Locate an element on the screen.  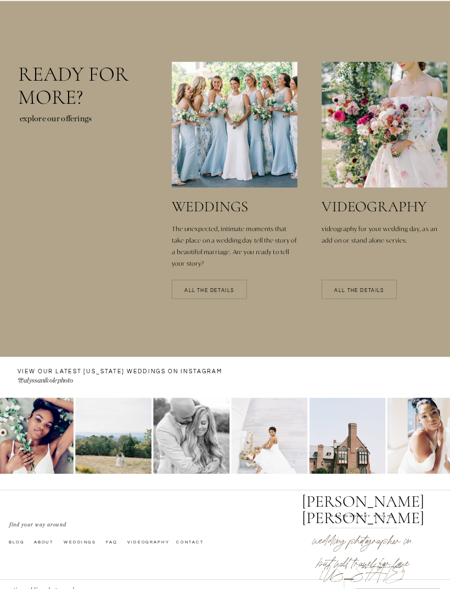
h3: videography is located at coordinates (384, 207).